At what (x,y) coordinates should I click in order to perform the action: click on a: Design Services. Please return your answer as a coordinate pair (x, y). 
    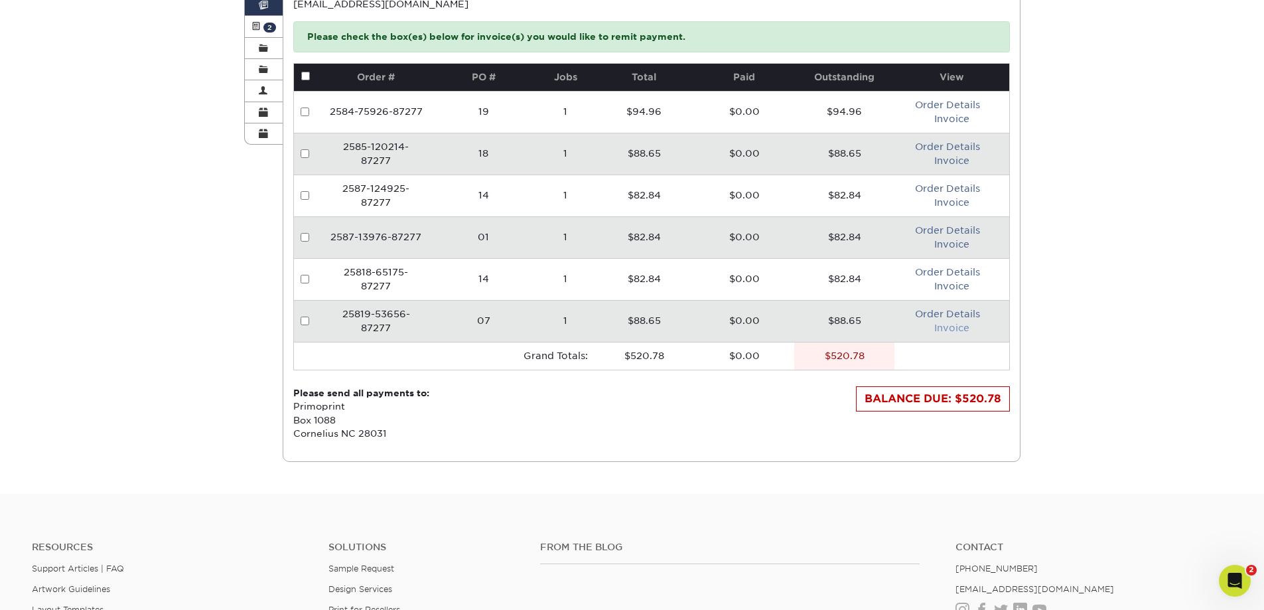
    Looking at the image, I should click on (360, 588).